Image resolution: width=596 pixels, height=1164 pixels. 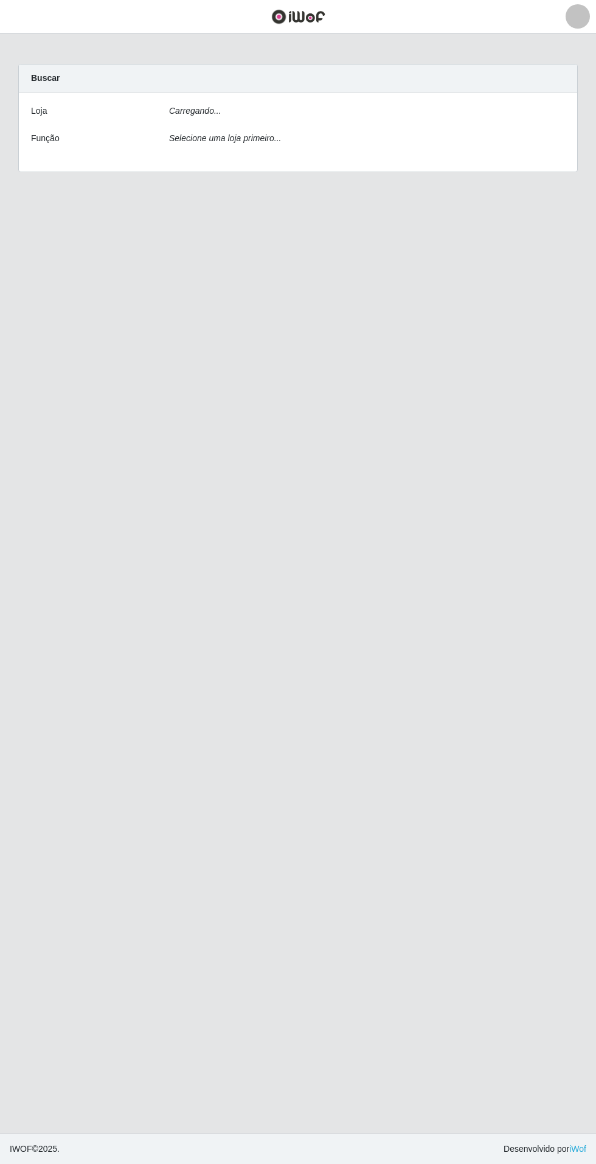 I want to click on span: © 2025 ., so click(x=35, y=1149).